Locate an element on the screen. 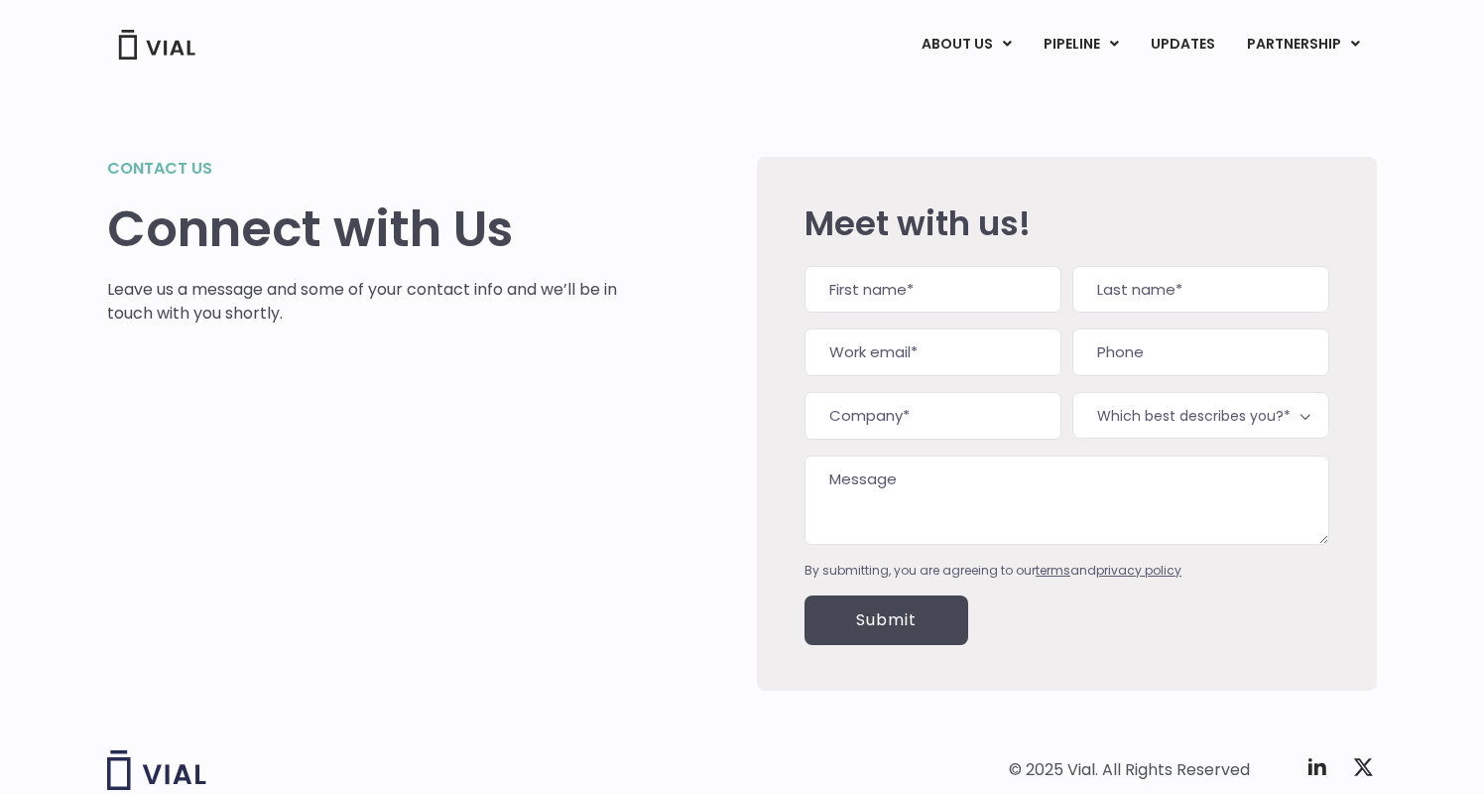 This screenshot has height=794, width=1484. h2: Contact us is located at coordinates (362, 169).